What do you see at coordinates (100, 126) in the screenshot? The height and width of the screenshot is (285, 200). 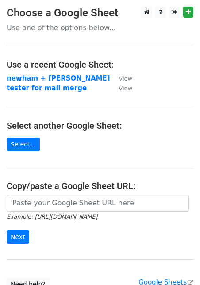 I see `h4: Select another Google Sheet:` at bounding box center [100, 126].